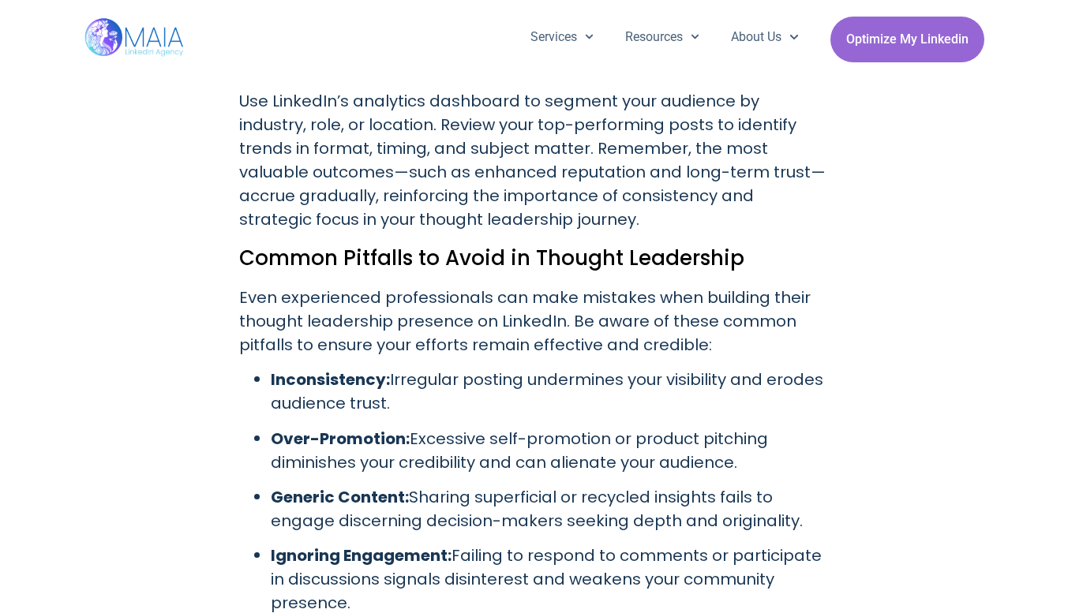 Image resolution: width=1068 pixels, height=613 pixels. I want to click on a: Resources, so click(662, 37).